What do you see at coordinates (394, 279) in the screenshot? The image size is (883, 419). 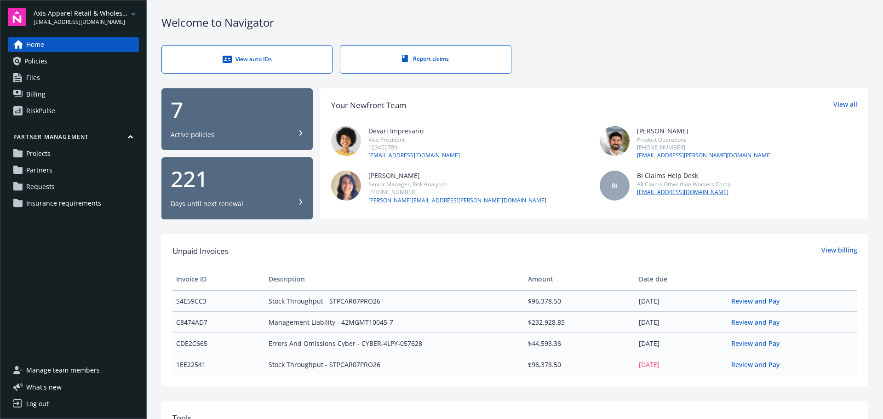 I see `th: Description` at bounding box center [394, 279].